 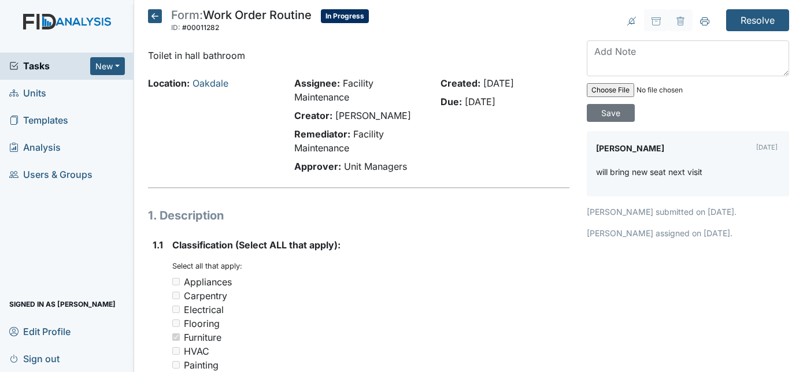 What do you see at coordinates (460, 83) in the screenshot?
I see `strong: Created:` at bounding box center [460, 83].